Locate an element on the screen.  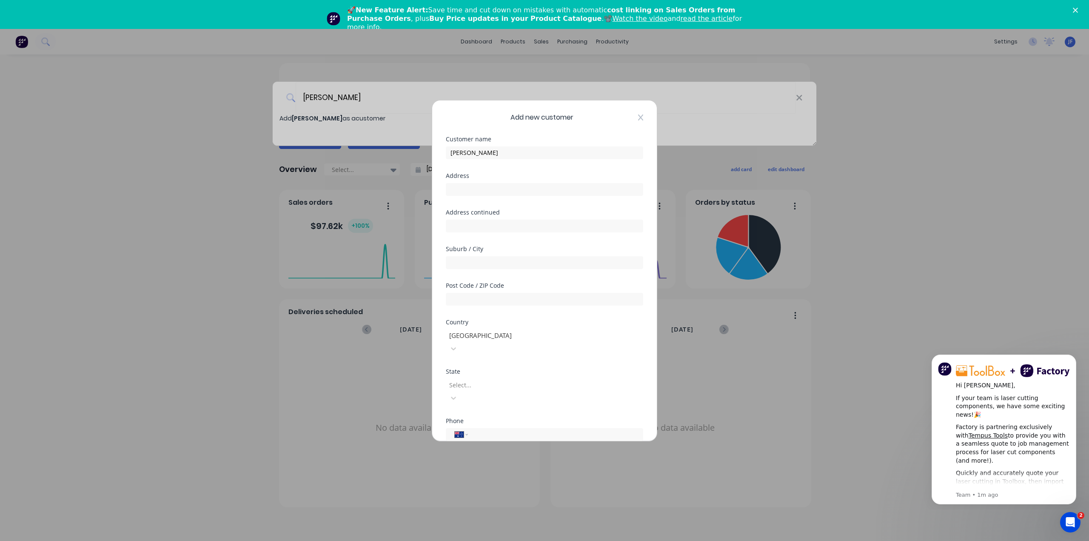
div: Address is located at coordinates (545, 176).